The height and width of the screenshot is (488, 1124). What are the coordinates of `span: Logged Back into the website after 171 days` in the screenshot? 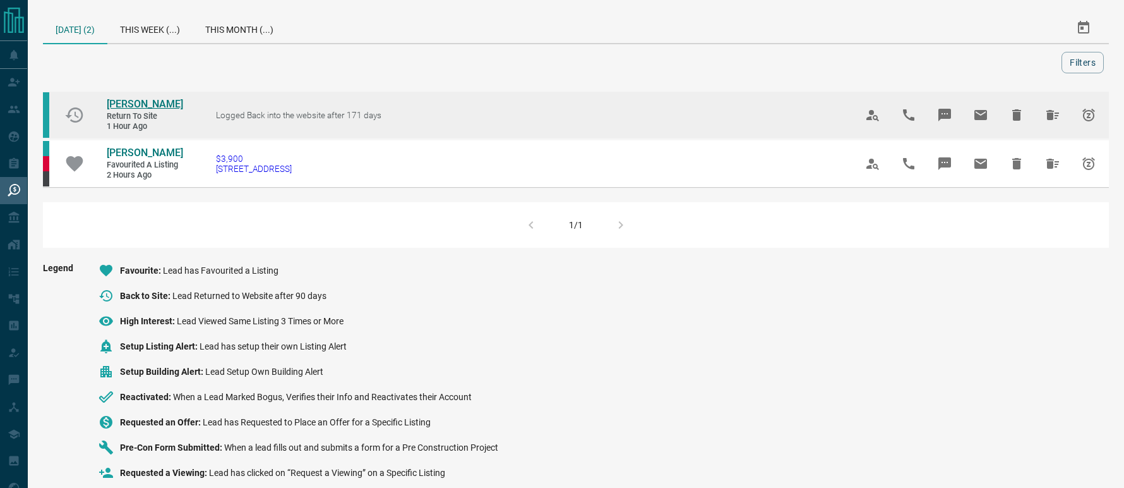 It's located at (299, 115).